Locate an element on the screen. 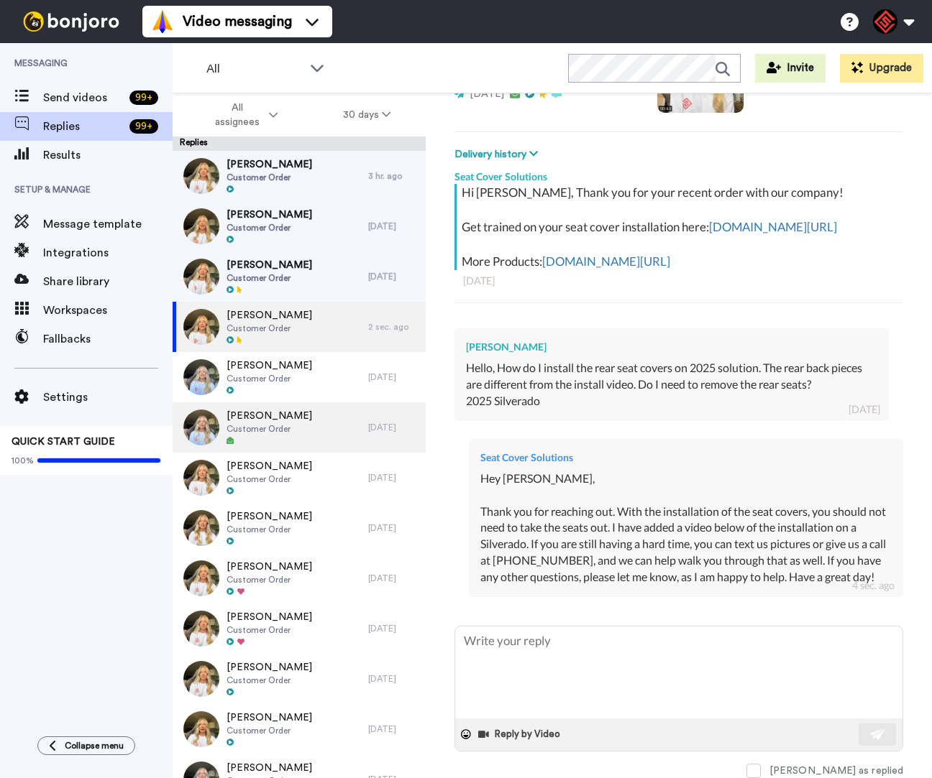  span: Fallbacks is located at coordinates (108, 339).